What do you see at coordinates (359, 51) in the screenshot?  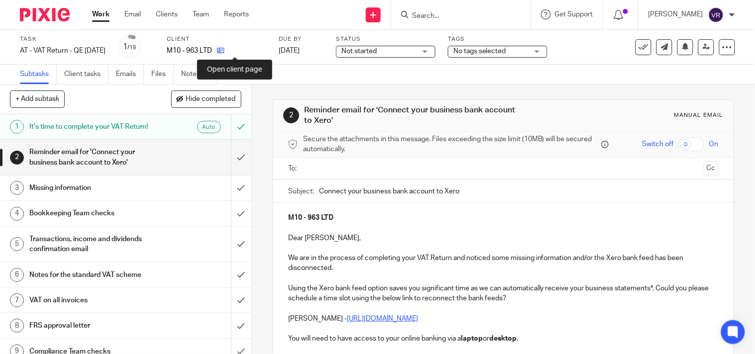 I see `span: Not started` at bounding box center [359, 51].